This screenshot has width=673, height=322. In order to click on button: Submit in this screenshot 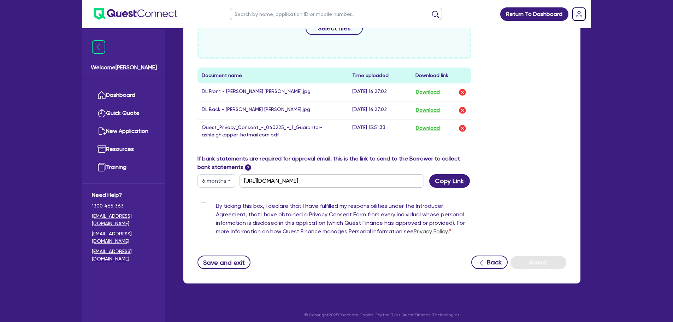, I will do `click(538, 263)`.